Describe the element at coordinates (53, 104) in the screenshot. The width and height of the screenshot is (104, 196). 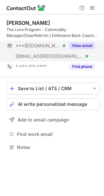
I see `span: AI write personalized message` at that location.